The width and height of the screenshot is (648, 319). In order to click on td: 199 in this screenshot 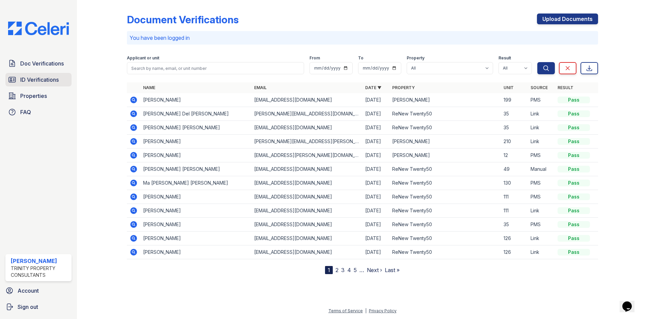, I will do `click(514, 100)`.